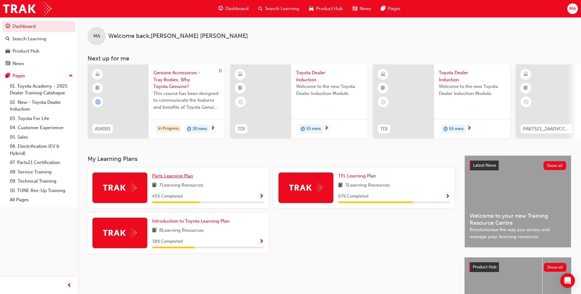 The width and height of the screenshot is (581, 294). I want to click on span: 30 mins, so click(200, 129).